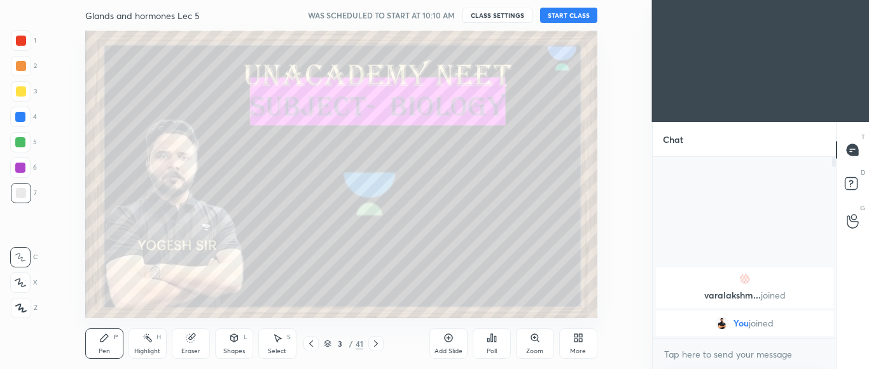 The height and width of the screenshot is (369, 869). What do you see at coordinates (142, 15) in the screenshot?
I see `h4: Glands and hormones Lec 5` at bounding box center [142, 15].